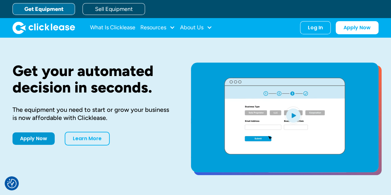  I want to click on img: Blue play button logo on a light blue circular background, so click(293, 116).